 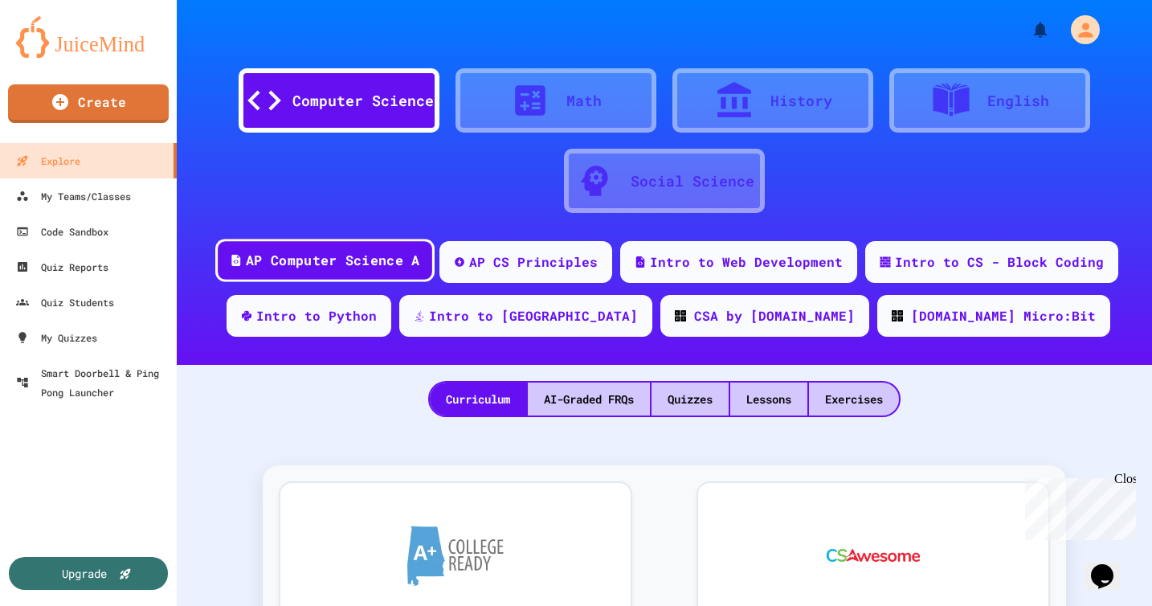 What do you see at coordinates (333, 260) in the screenshot?
I see `div: AP Computer Science A` at bounding box center [333, 260].